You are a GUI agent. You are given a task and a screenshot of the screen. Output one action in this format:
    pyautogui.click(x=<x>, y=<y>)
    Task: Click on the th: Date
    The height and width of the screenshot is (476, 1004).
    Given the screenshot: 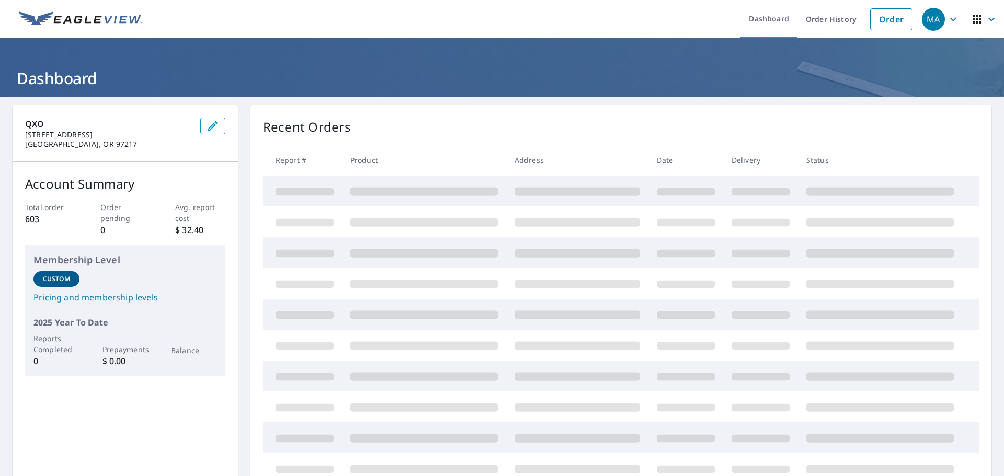 What is the action you would take?
    pyautogui.click(x=685, y=160)
    